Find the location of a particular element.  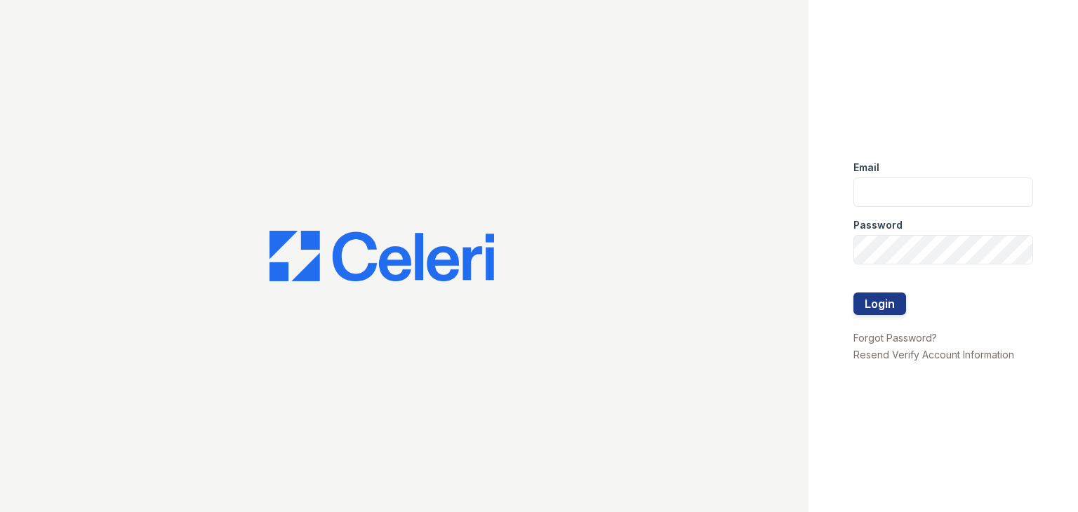

label: Password is located at coordinates (878, 225).